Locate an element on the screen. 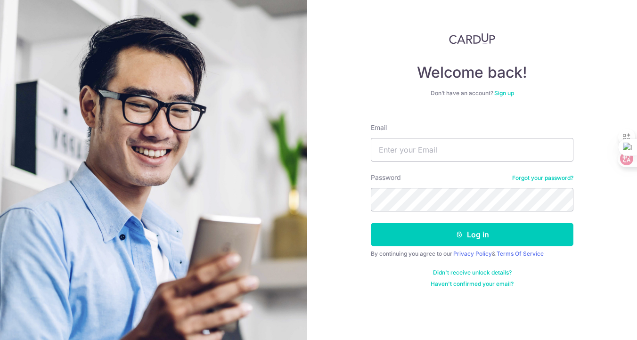  input: Enter your Email is located at coordinates (472, 150).